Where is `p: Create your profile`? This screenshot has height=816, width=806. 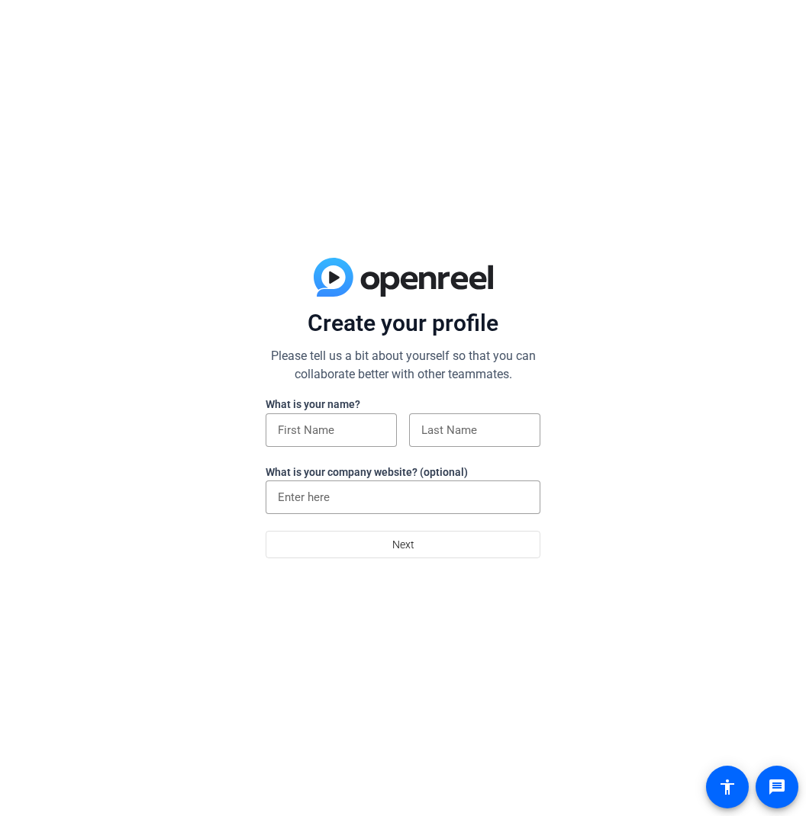 p: Create your profile is located at coordinates (403, 323).